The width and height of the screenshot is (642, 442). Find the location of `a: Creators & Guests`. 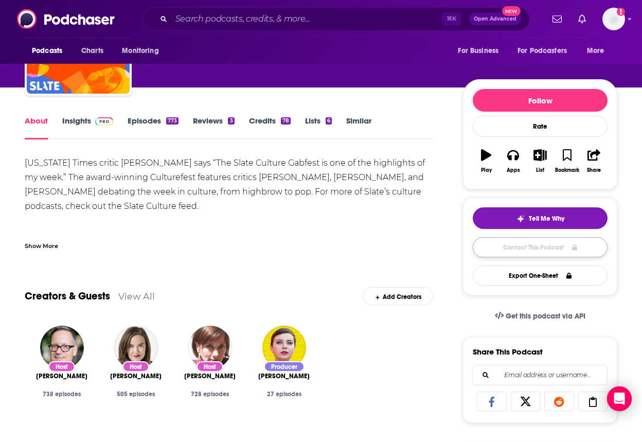

a: Creators & Guests is located at coordinates (67, 296).